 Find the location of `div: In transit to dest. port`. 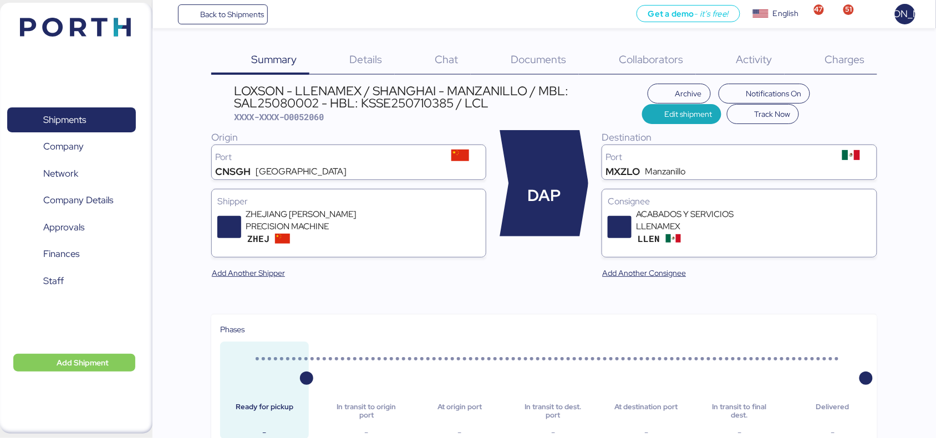

div: In transit to dest. port is located at coordinates (553, 411).